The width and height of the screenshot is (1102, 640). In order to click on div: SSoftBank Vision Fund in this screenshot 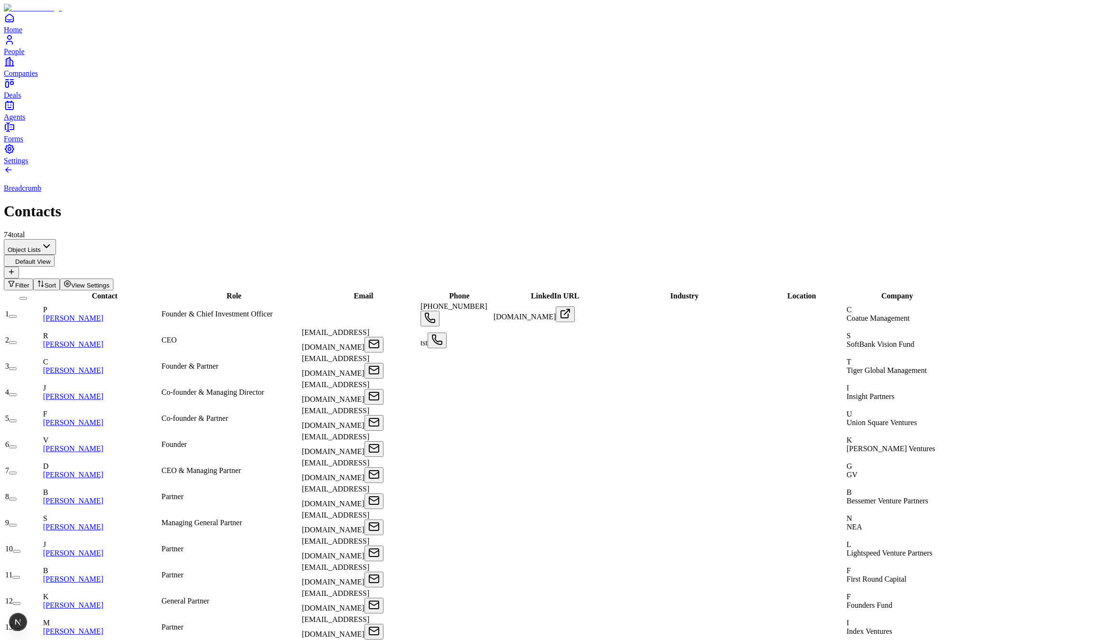, I will do `click(894, 340)`.